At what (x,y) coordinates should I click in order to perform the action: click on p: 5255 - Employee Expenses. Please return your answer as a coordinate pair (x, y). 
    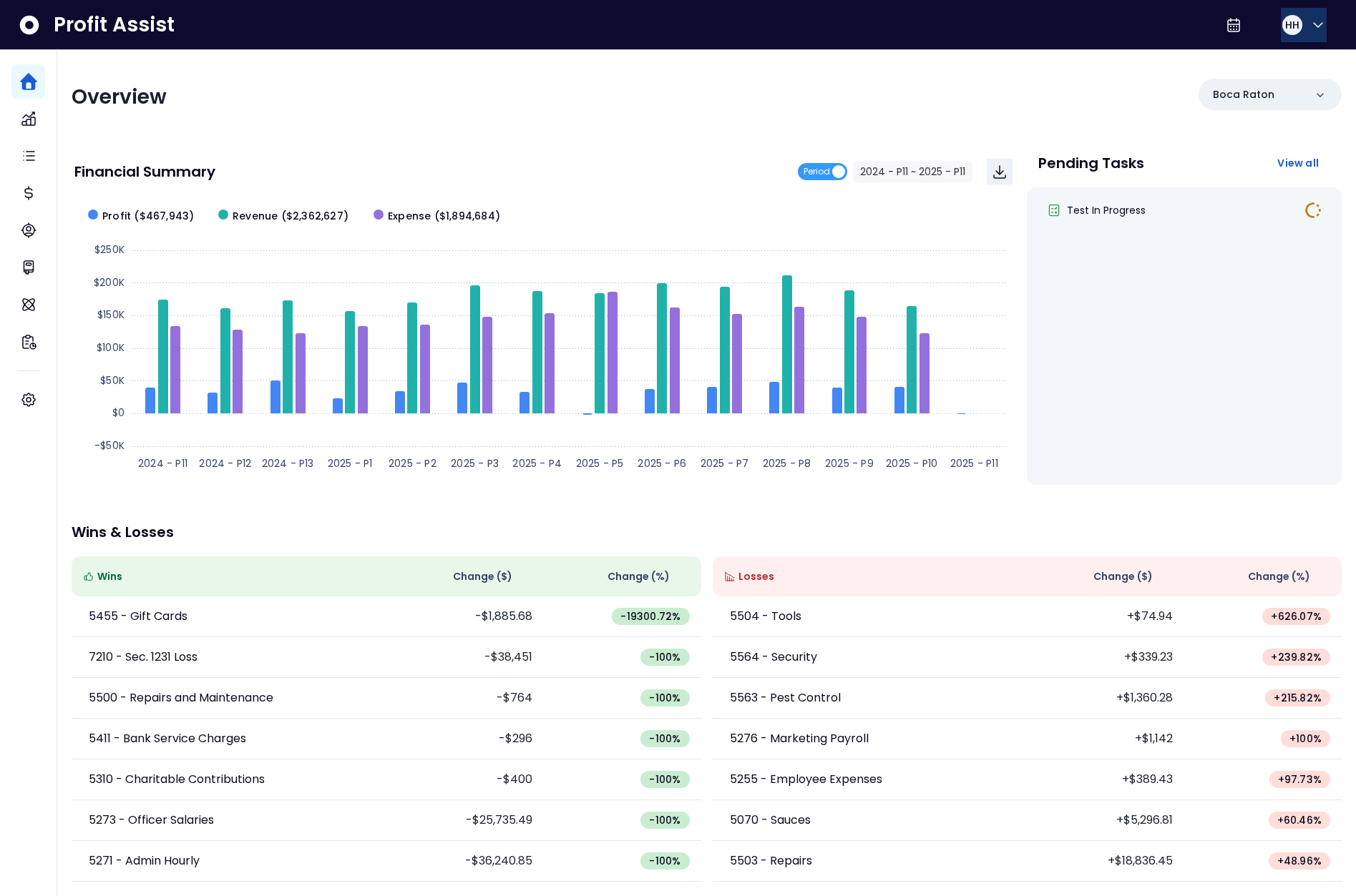
    Looking at the image, I should click on (805, 780).